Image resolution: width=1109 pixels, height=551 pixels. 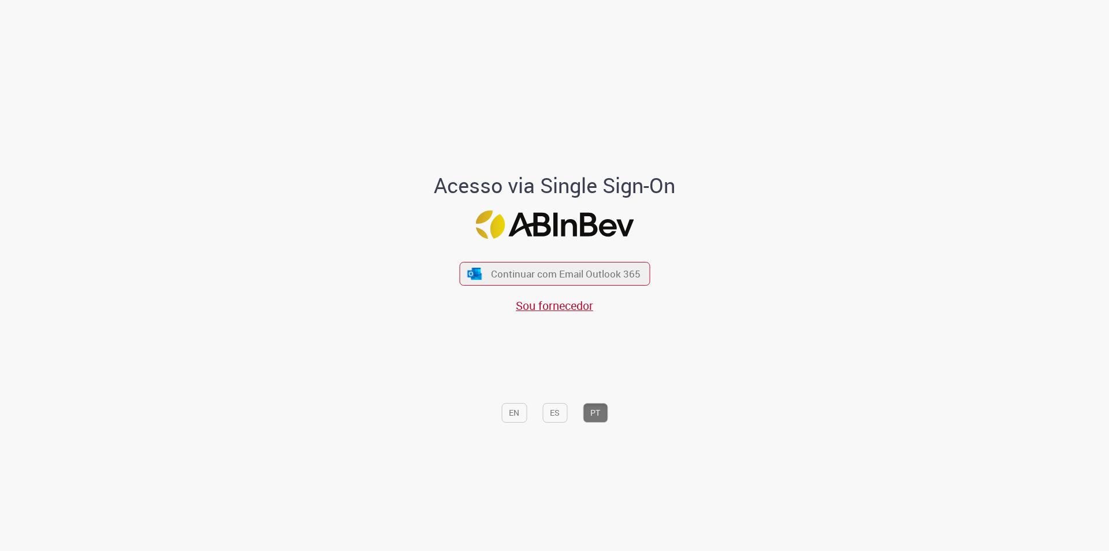 I want to click on span: Continuar com Email Outlook 365, so click(x=566, y=274).